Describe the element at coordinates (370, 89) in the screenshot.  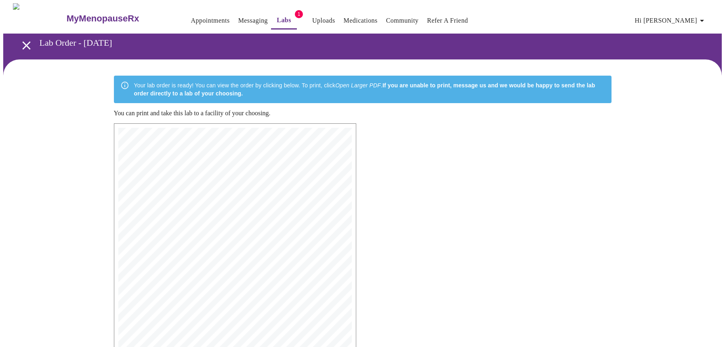
I see `div: Your lab order is ready! You can view the order by clicking below. To print, click .` at that location.